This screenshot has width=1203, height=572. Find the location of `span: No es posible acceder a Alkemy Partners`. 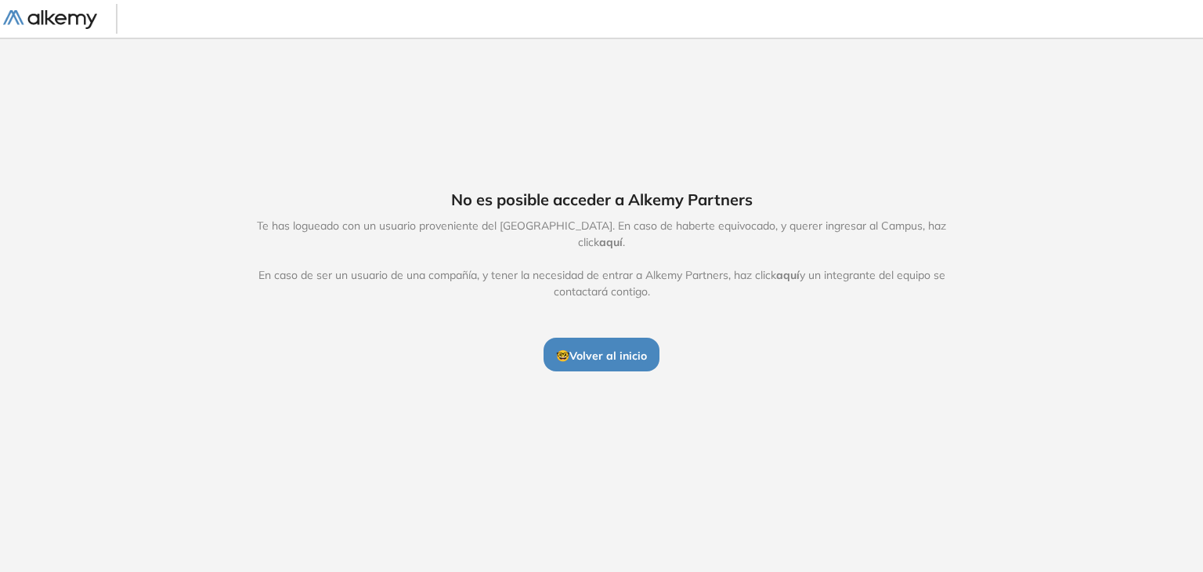

span: No es posible acceder a Alkemy Partners is located at coordinates (602, 200).